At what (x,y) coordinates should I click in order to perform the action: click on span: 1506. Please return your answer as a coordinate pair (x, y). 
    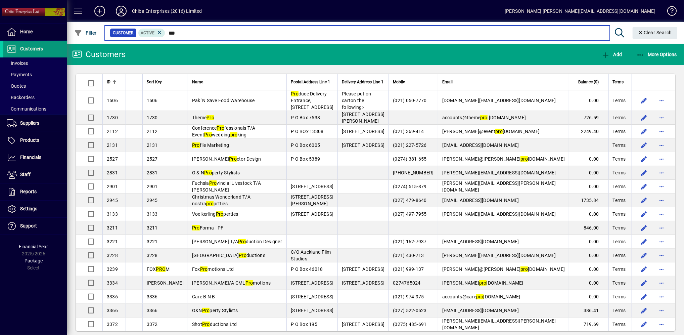
    Looking at the image, I should click on (152, 100).